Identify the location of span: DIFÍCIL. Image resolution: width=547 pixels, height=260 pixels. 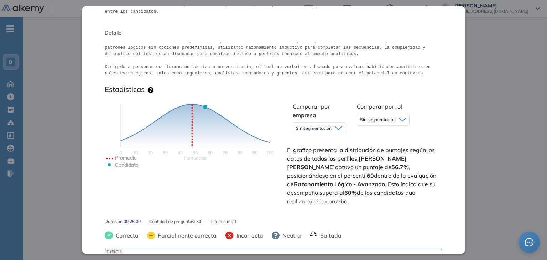
(114, 251).